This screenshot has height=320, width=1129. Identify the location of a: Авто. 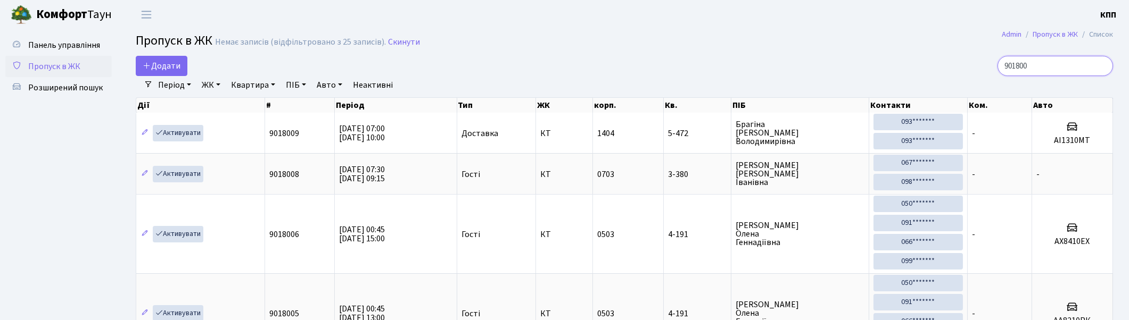
(329, 85).